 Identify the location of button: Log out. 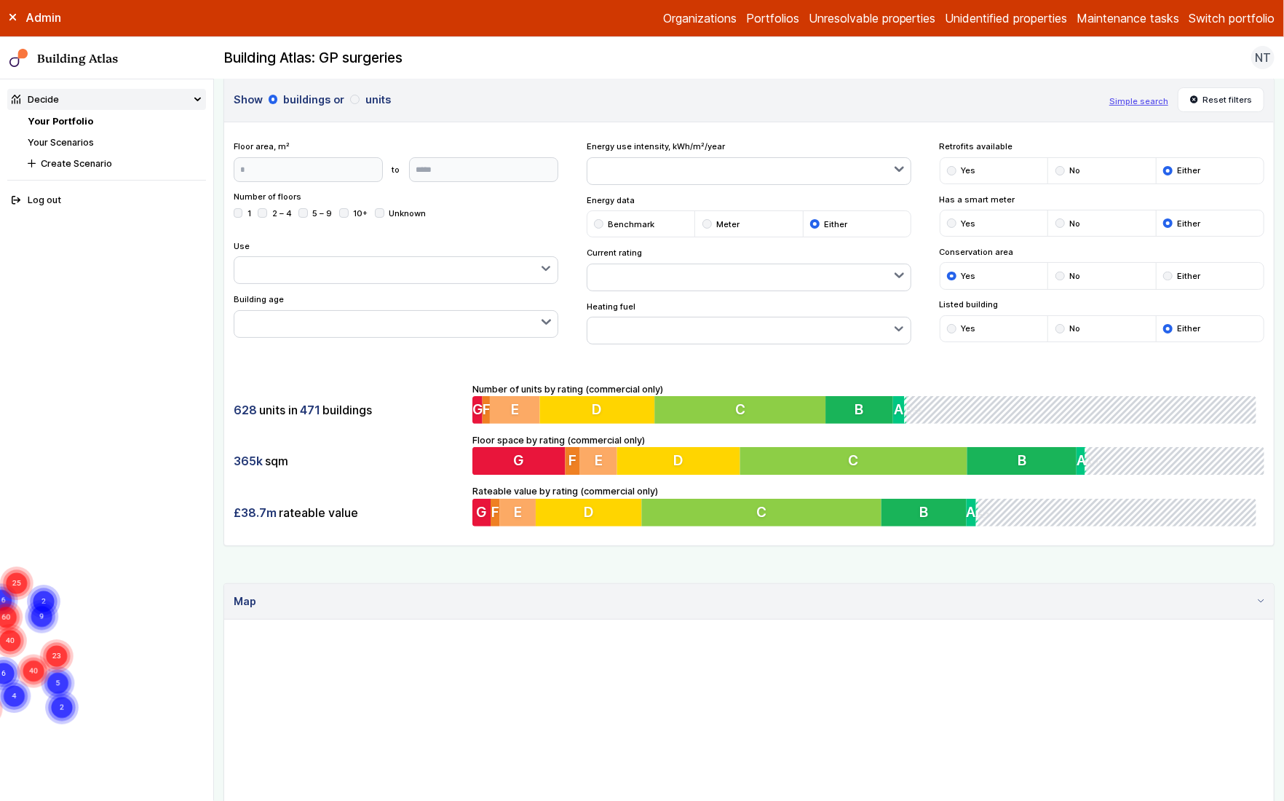
(107, 200).